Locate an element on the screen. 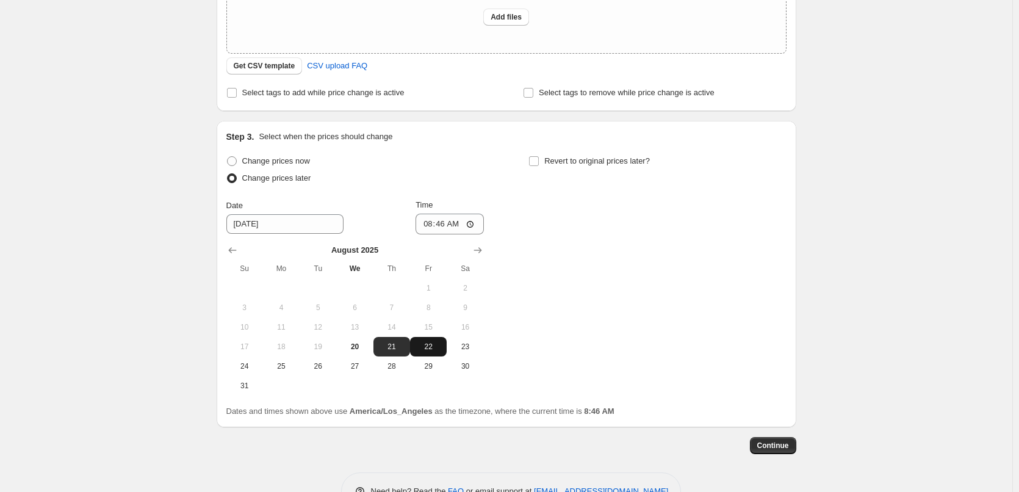  button: Monday August 18 2025 is located at coordinates (281, 347).